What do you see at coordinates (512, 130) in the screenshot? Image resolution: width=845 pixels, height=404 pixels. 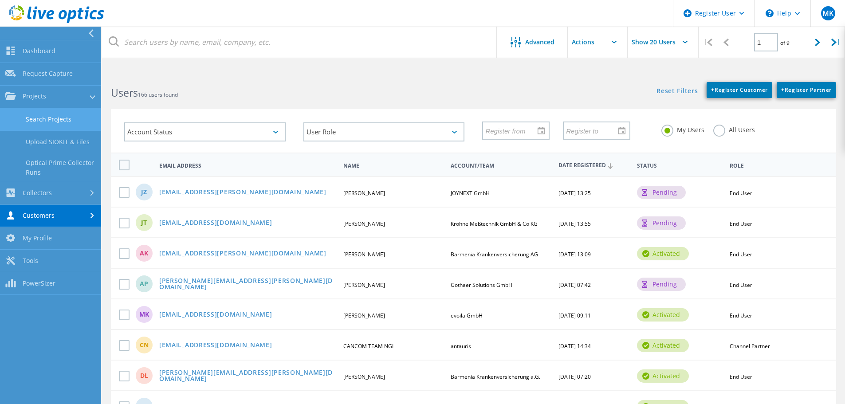 I see `input: Register from` at bounding box center [512, 130].